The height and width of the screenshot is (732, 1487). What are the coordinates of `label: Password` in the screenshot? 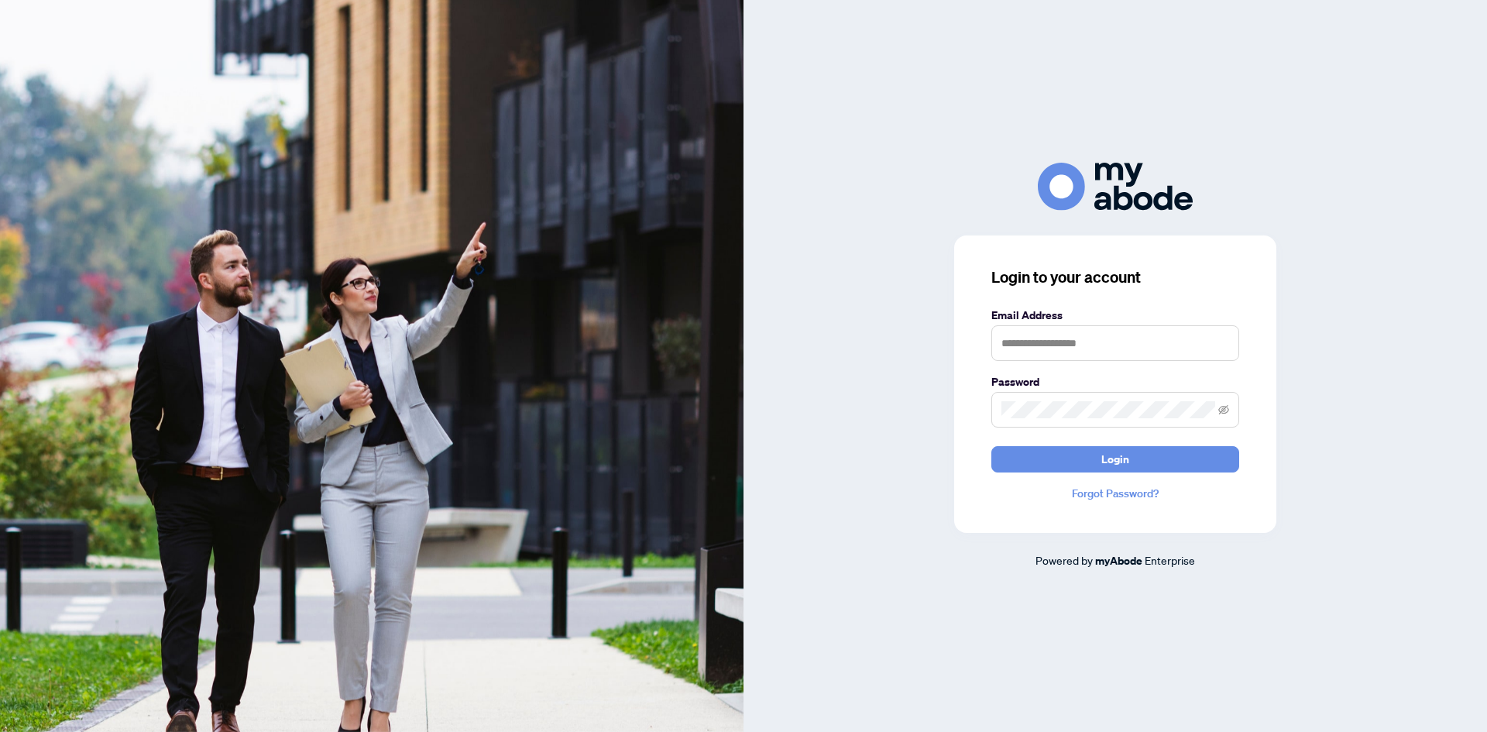 It's located at (1115, 382).